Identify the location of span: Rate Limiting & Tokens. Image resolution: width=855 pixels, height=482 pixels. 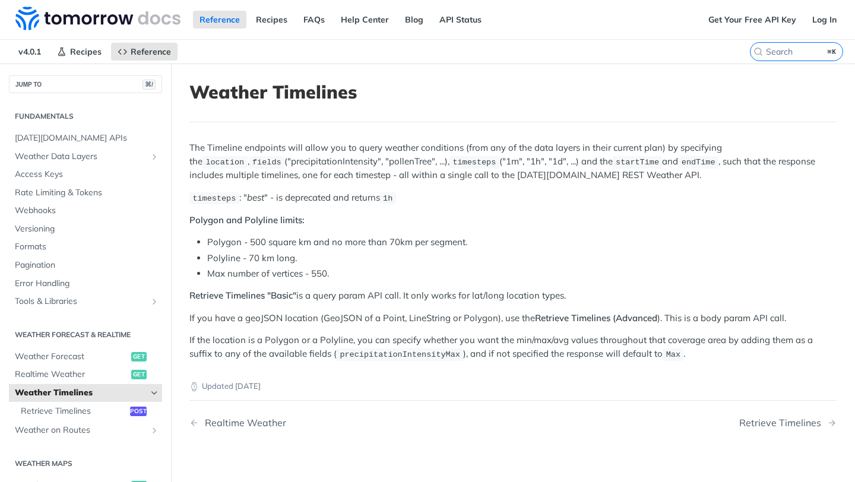
(87, 193).